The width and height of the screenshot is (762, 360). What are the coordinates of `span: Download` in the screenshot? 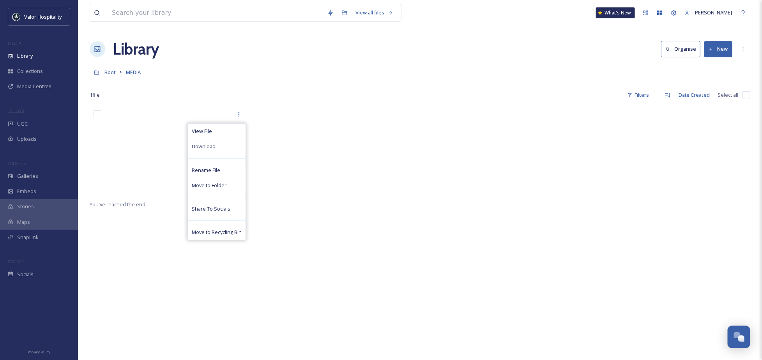 It's located at (204, 146).